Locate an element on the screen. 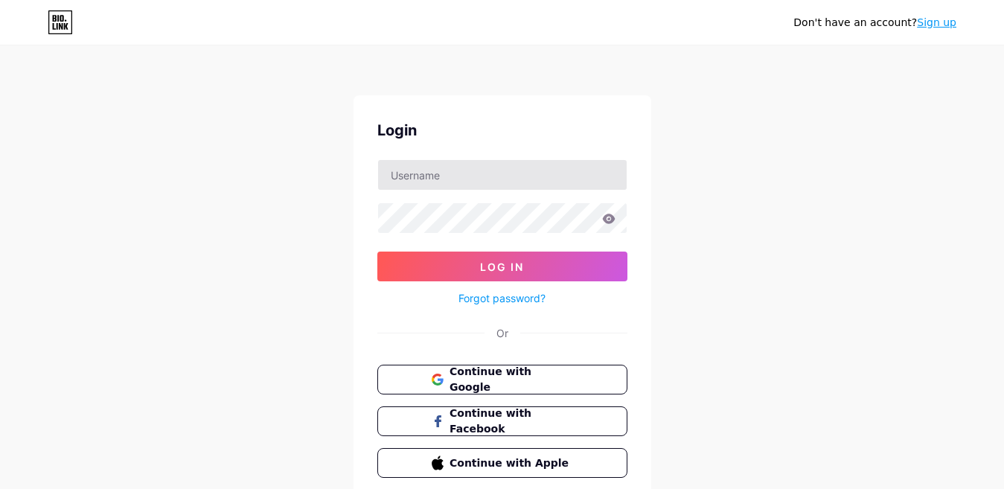 This screenshot has height=489, width=1004. a: Continue with Apple is located at coordinates (502, 463).